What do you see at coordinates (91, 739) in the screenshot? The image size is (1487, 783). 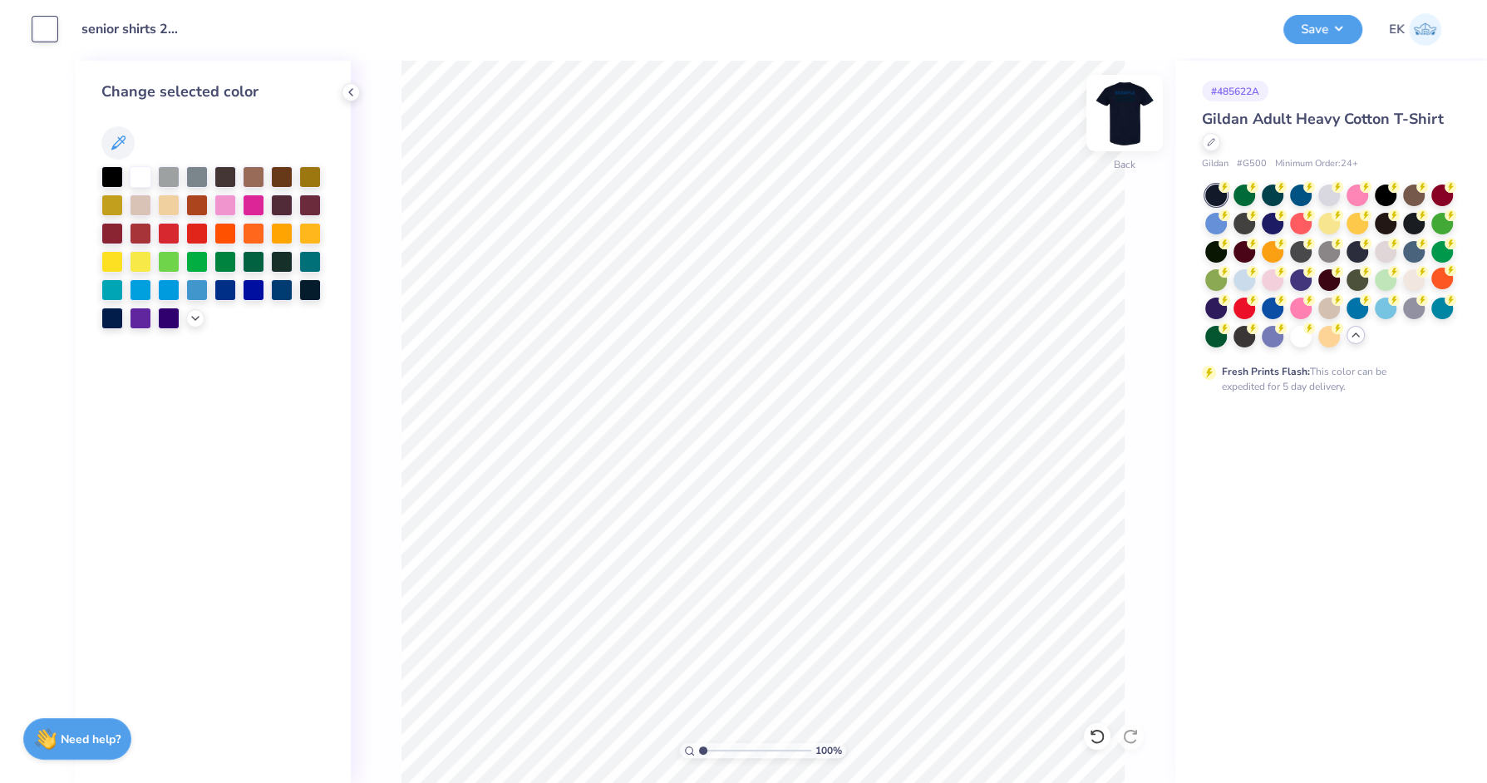 I see `strong: Need help?` at bounding box center [91, 739].